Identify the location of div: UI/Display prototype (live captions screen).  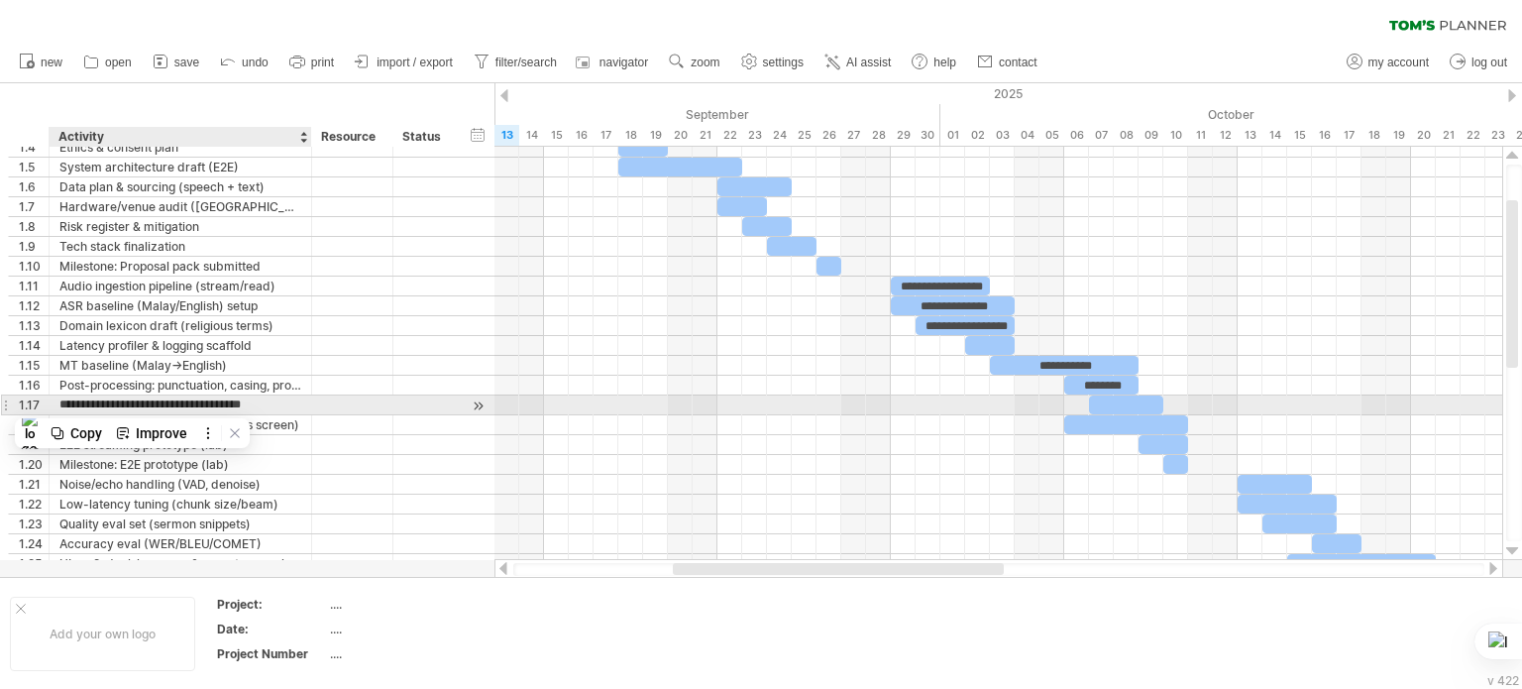
(180, 424).